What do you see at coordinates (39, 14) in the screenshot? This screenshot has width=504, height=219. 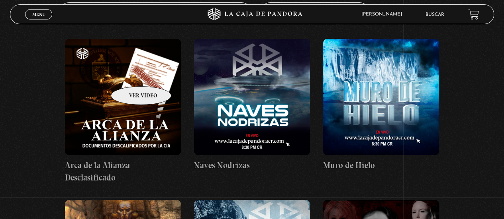 I see `span: Menu` at bounding box center [39, 14].